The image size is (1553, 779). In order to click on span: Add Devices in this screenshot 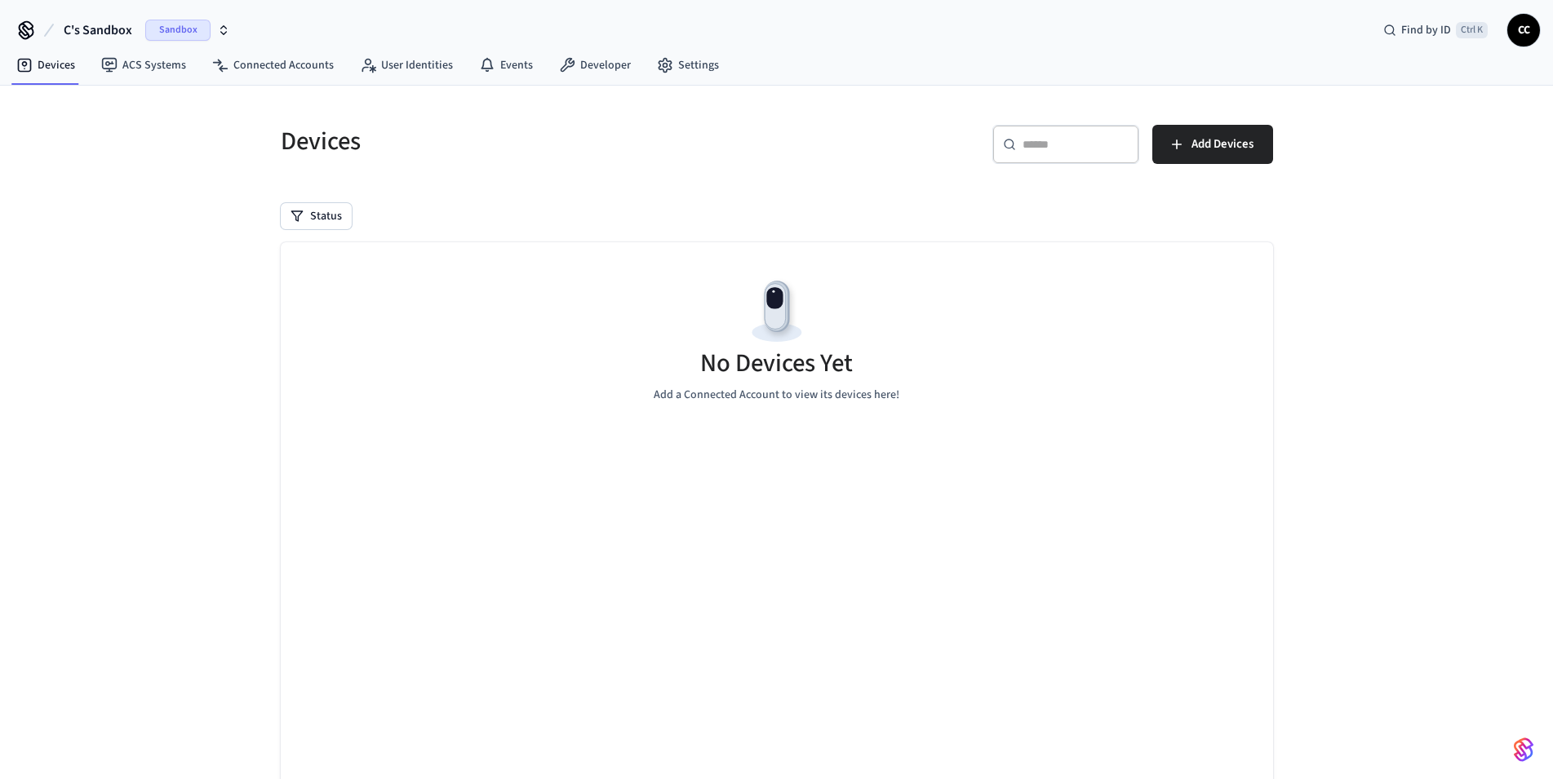, I will do `click(1223, 144)`.